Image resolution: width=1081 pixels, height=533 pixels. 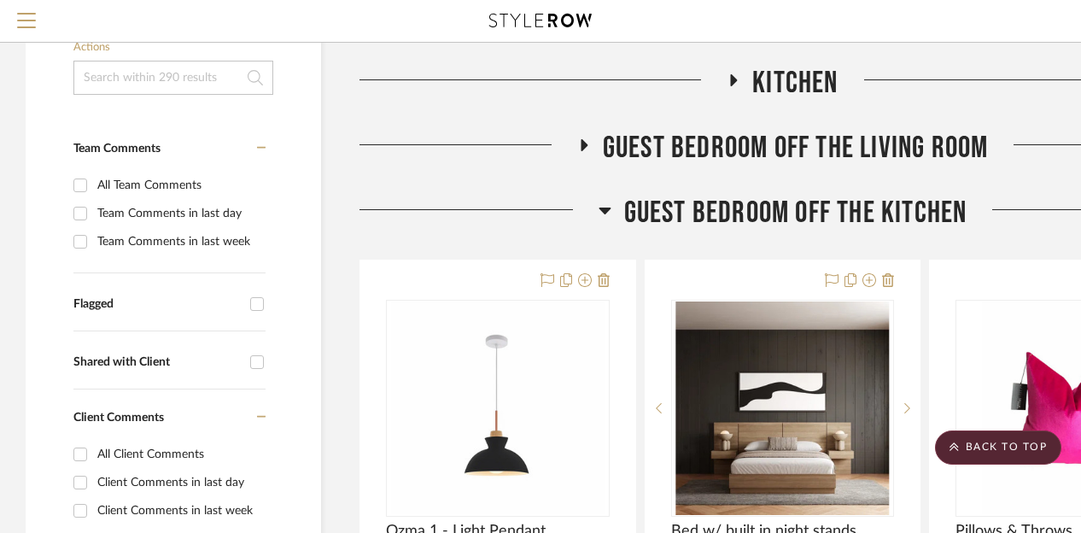 What do you see at coordinates (796, 148) in the screenshot?
I see `span: Guest Bedroom off the Living Room` at bounding box center [796, 148].